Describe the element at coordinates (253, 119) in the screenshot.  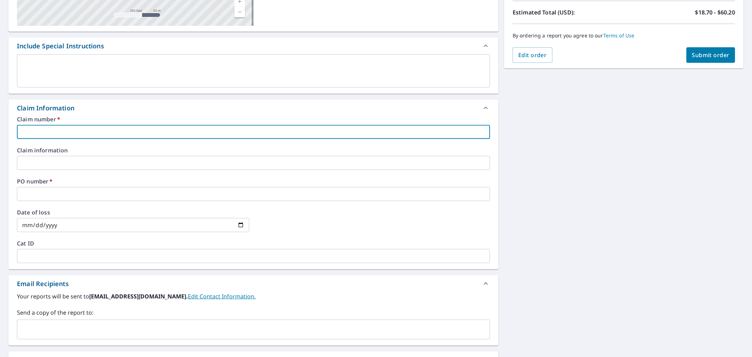
I see `label: Claim number` at that location.